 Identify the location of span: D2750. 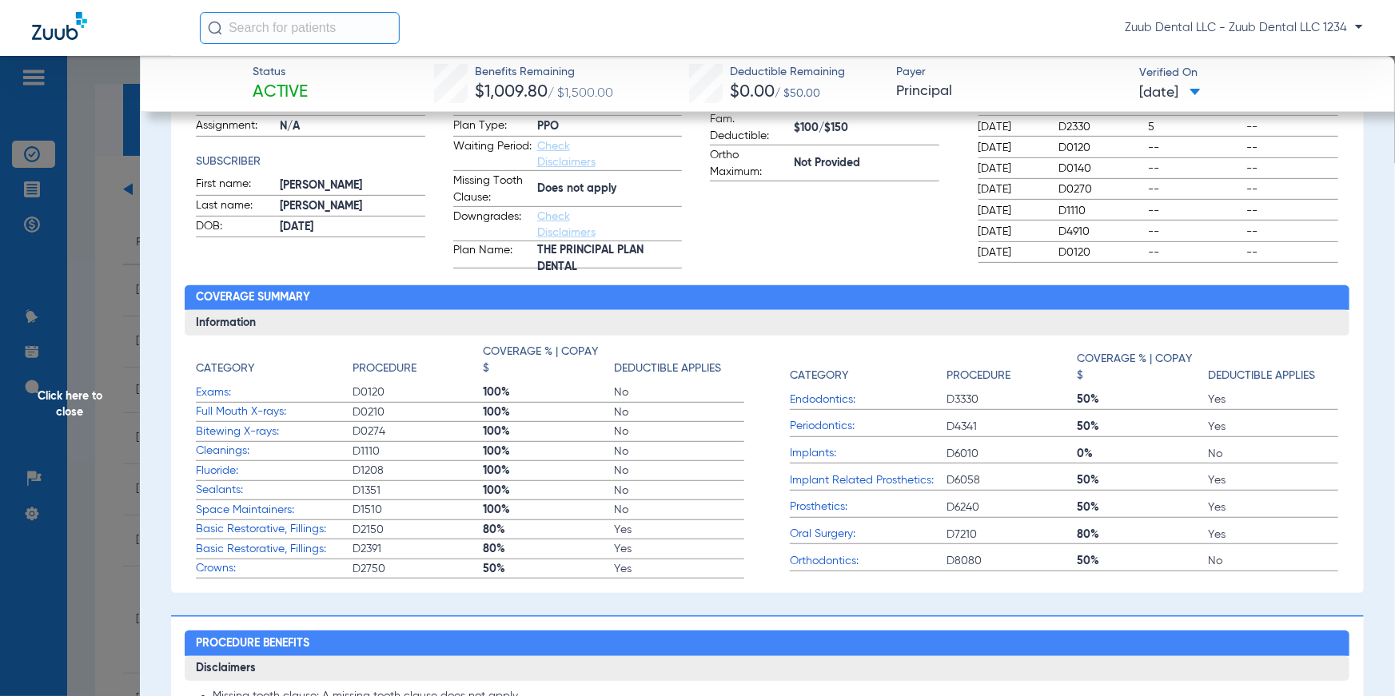
(417, 569).